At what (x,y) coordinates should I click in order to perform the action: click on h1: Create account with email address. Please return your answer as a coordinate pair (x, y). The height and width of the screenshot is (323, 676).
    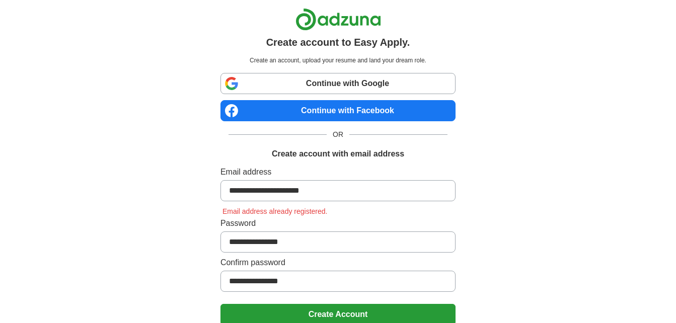
    Looking at the image, I should click on (338, 154).